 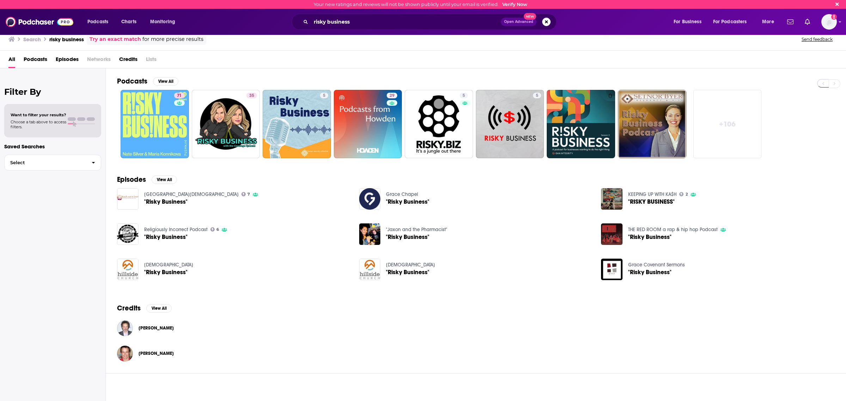 I want to click on font: Lists, so click(x=151, y=59).